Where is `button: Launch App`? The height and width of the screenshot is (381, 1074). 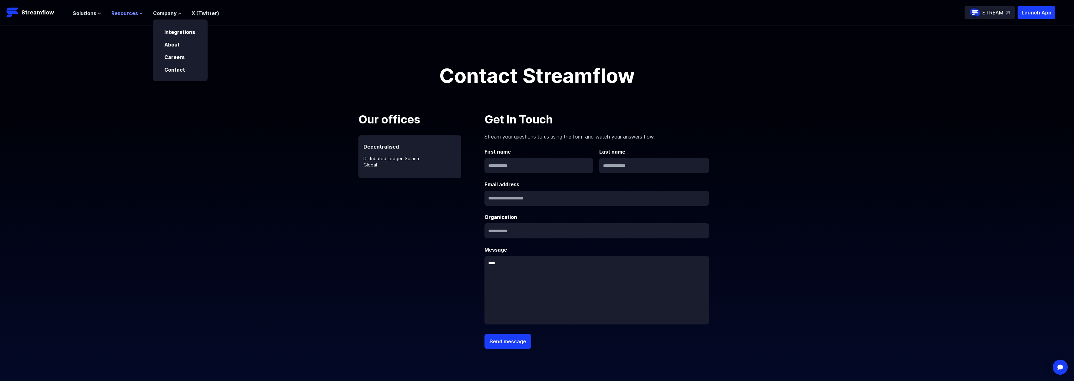
button: Launch App is located at coordinates (1037, 13).